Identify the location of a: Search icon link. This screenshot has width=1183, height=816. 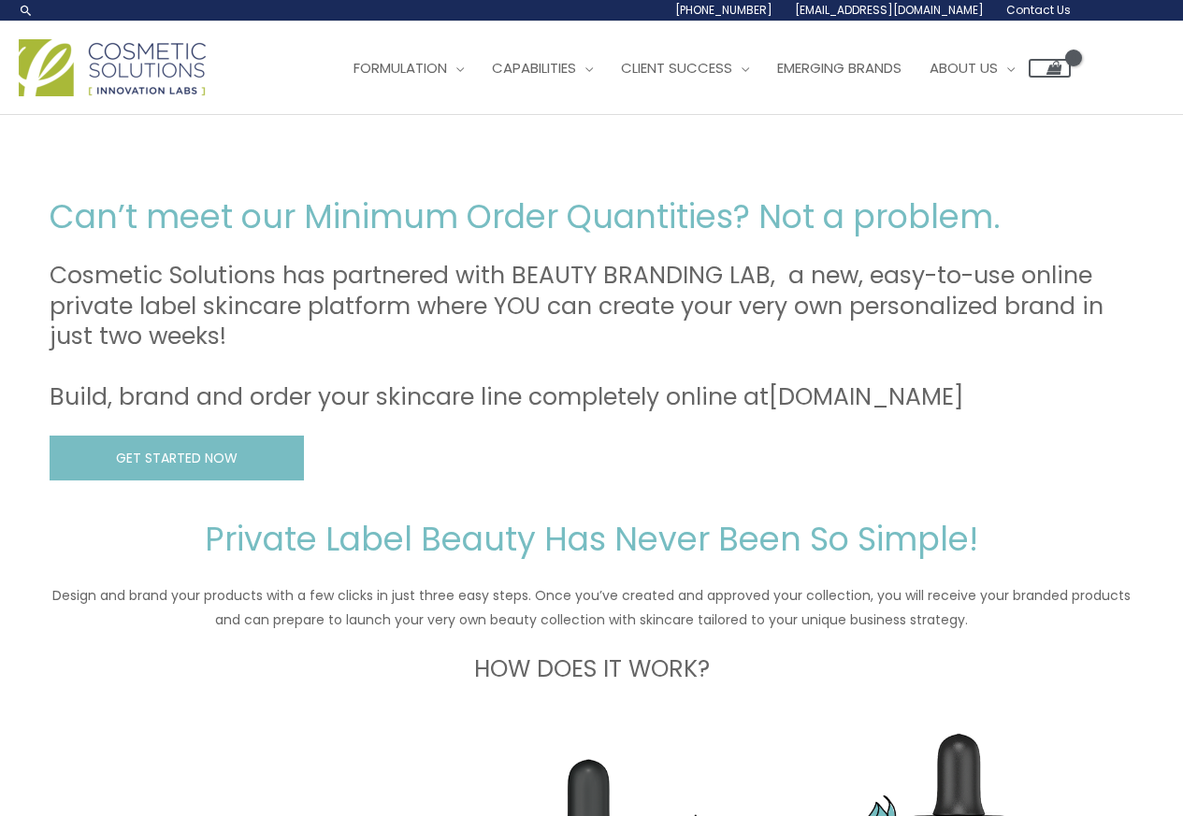
(26, 10).